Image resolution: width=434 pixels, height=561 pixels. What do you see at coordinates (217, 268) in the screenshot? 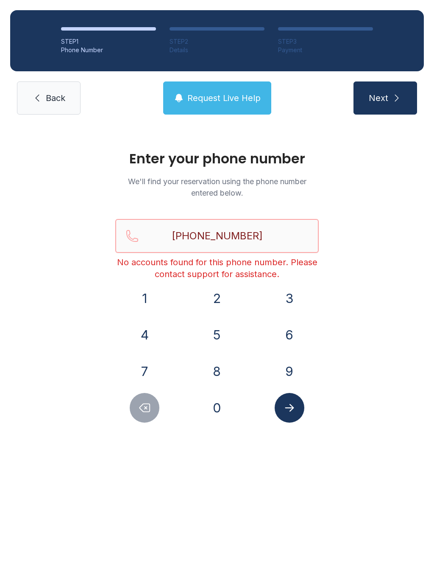
I see `div: No accounts found for this phone number. Please contact support for assistance.` at bounding box center [217, 268].